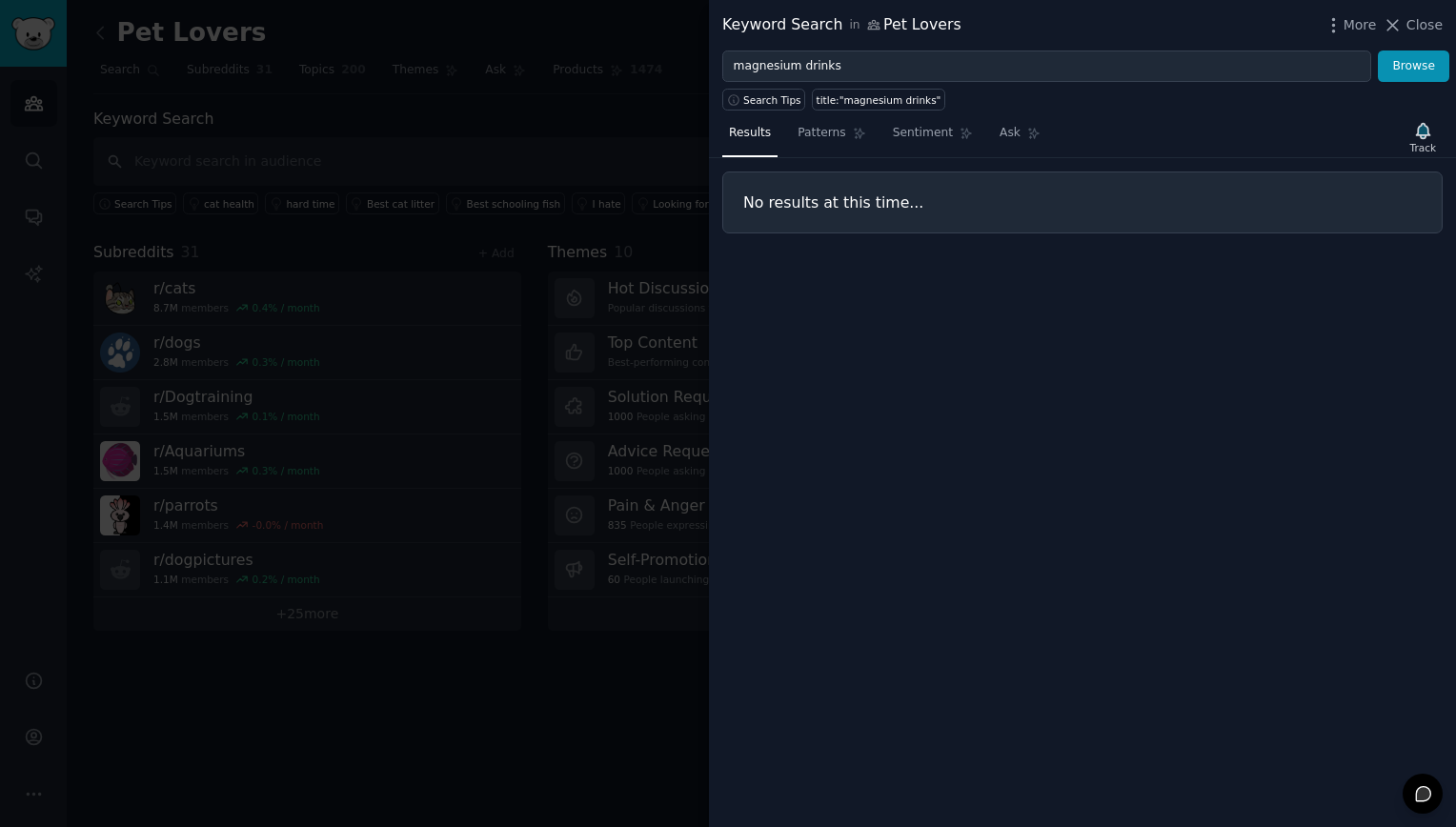  I want to click on span: Close, so click(1424, 25).